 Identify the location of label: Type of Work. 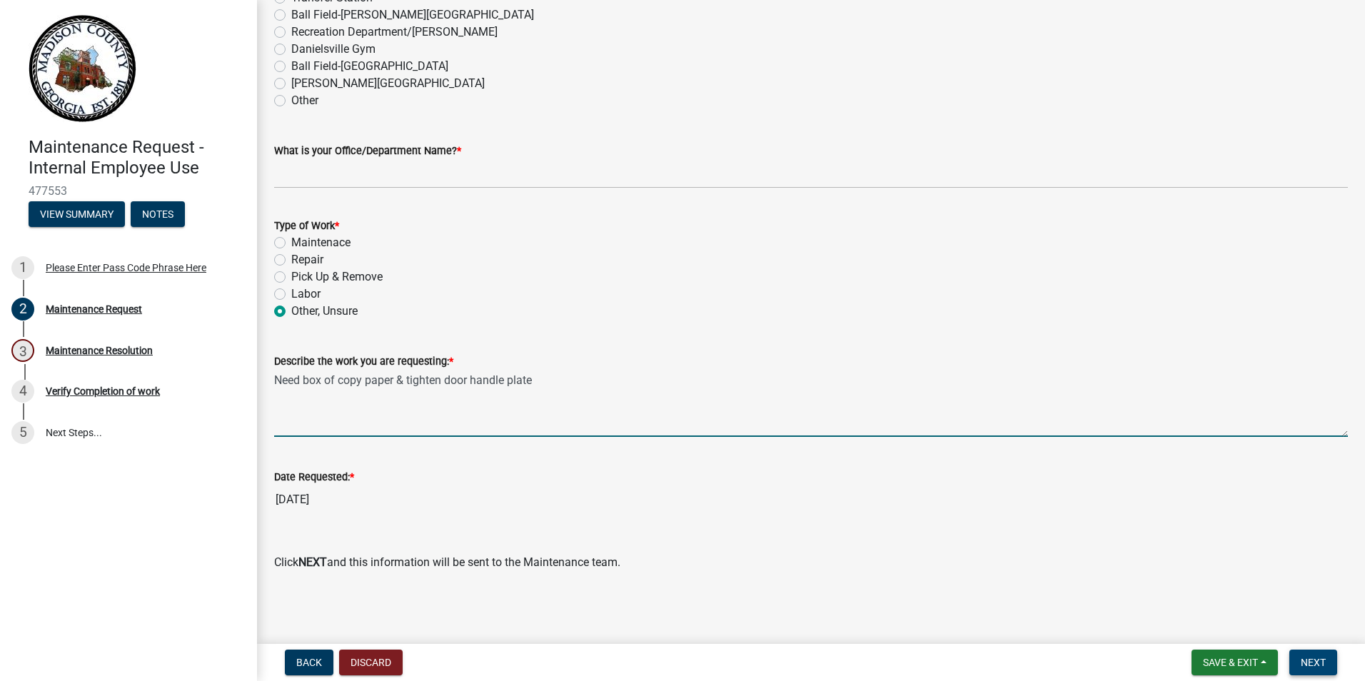
(306, 226).